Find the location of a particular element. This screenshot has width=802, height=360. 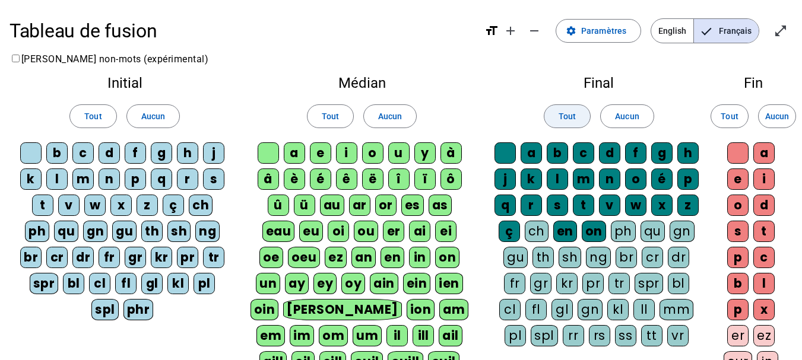

div: û is located at coordinates (278, 205).